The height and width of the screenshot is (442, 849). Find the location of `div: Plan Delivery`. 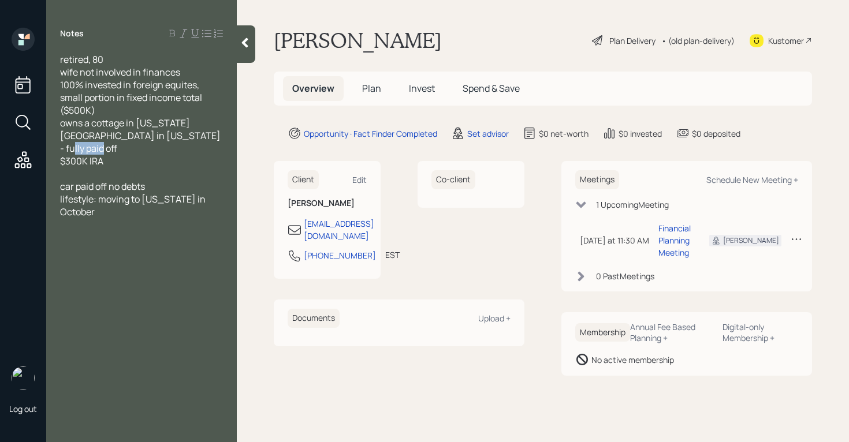

div: Plan Delivery is located at coordinates (632, 40).